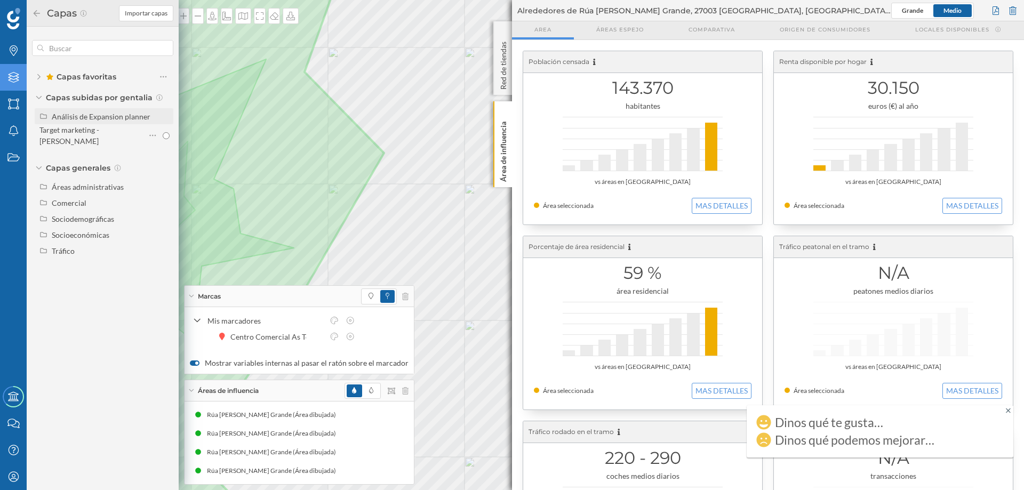  I want to click on span: Capas generales, so click(78, 168).